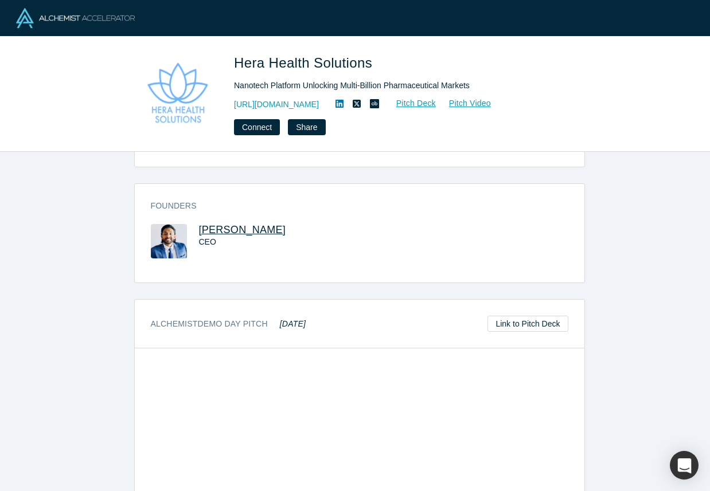 This screenshot has height=491, width=710. I want to click on a: Pitch Deck, so click(410, 103).